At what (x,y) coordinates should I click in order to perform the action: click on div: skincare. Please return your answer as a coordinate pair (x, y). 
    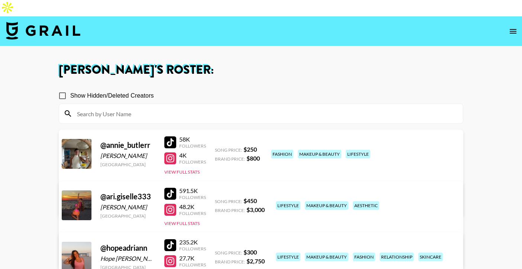
    Looking at the image, I should click on (431, 256).